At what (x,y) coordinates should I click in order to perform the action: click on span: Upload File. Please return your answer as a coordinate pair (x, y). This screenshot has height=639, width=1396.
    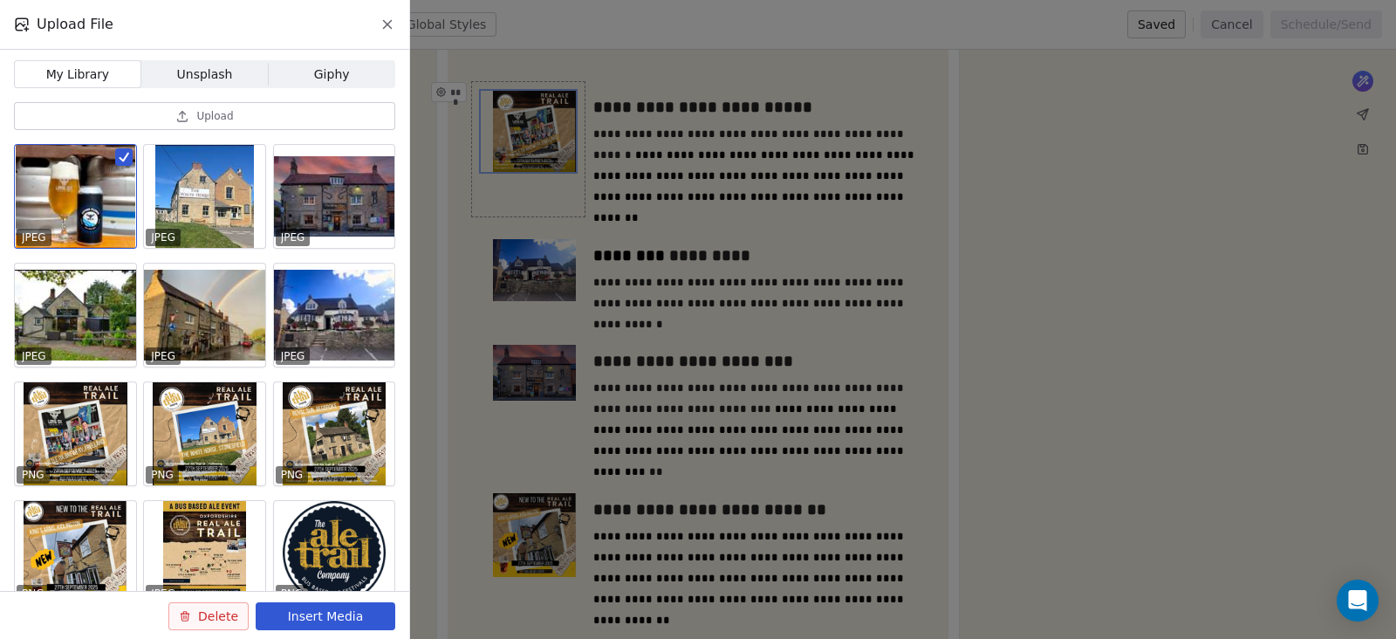
    Looking at the image, I should click on (75, 24).